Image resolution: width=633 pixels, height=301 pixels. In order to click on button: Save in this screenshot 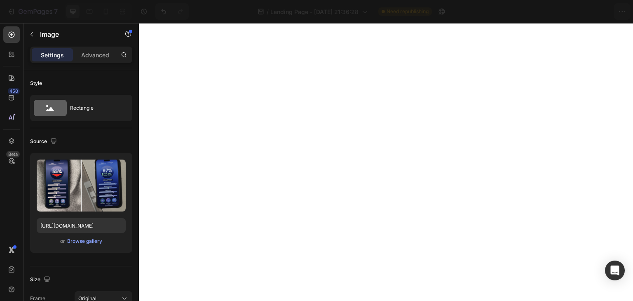, I will do `click(562, 12)`.